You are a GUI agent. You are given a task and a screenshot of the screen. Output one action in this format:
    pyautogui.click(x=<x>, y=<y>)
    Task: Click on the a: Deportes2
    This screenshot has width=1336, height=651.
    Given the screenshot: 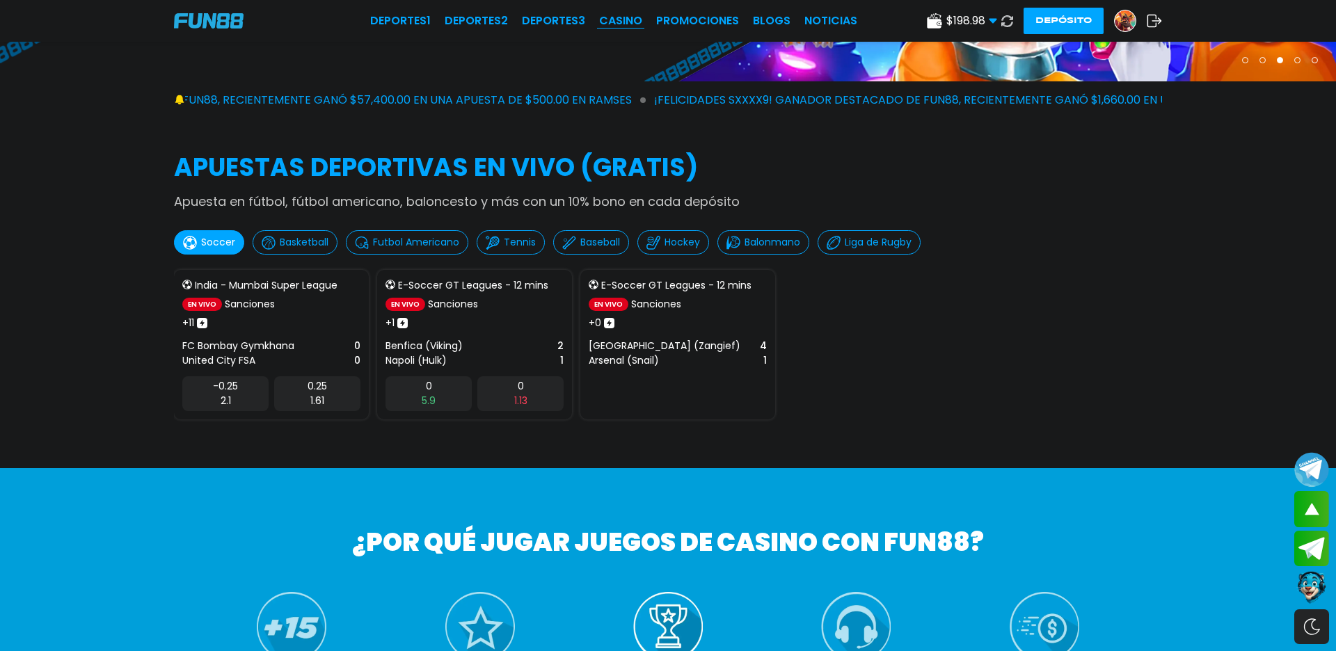 What is the action you would take?
    pyautogui.click(x=476, y=21)
    